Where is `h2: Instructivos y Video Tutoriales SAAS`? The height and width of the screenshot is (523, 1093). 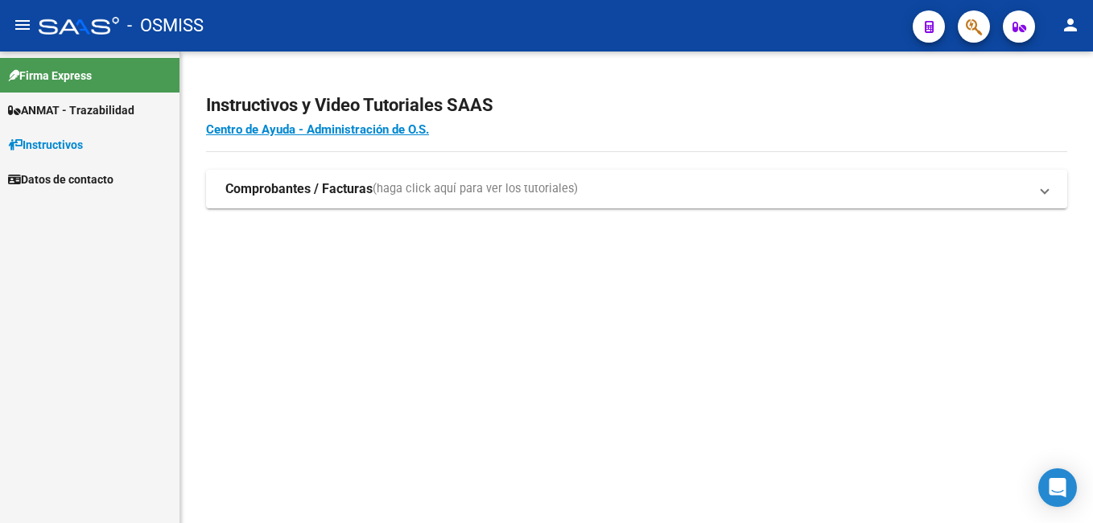 h2: Instructivos y Video Tutoriales SAAS is located at coordinates (637, 105).